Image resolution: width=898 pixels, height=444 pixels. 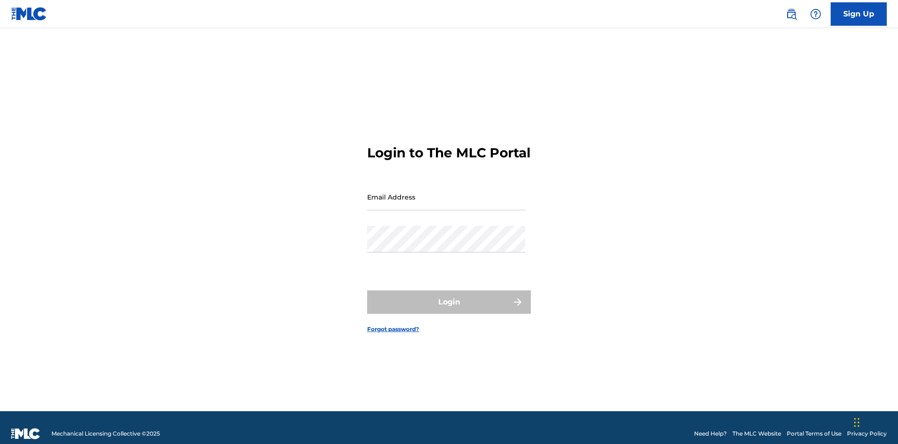 I want to click on img: search, so click(x=792, y=14).